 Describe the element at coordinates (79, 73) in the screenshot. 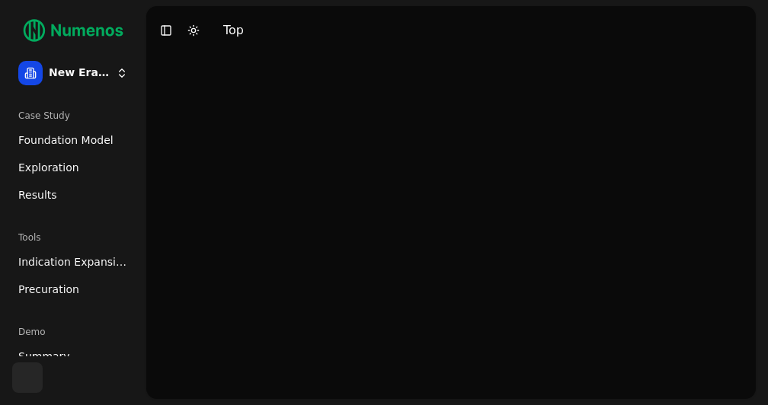

I see `span: New Era Therapeutics` at that location.